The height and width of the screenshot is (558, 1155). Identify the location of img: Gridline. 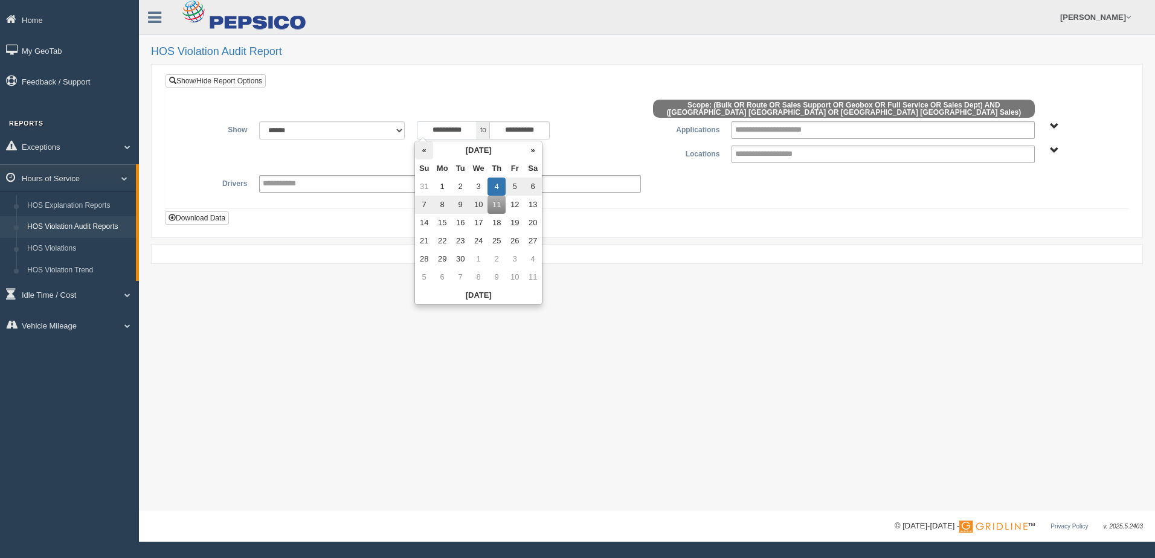
(993, 527).